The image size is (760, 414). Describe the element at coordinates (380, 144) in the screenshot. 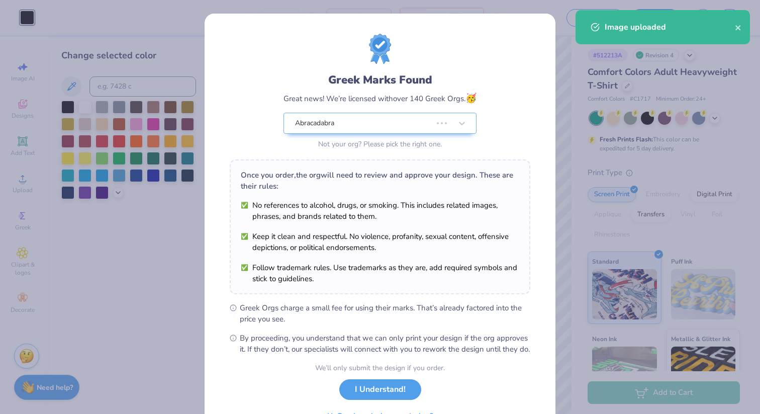

I see `div: Not your org? Please pick the right one.` at that location.